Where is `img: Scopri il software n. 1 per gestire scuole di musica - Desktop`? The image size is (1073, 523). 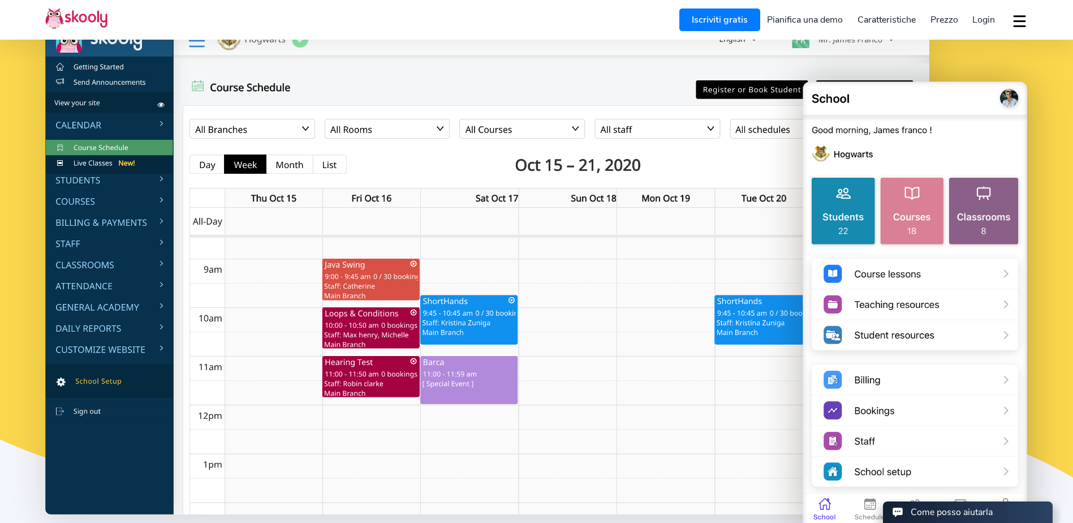
img: Scopri il software n. 1 per gestire scuole di musica - Desktop is located at coordinates (487, 269).